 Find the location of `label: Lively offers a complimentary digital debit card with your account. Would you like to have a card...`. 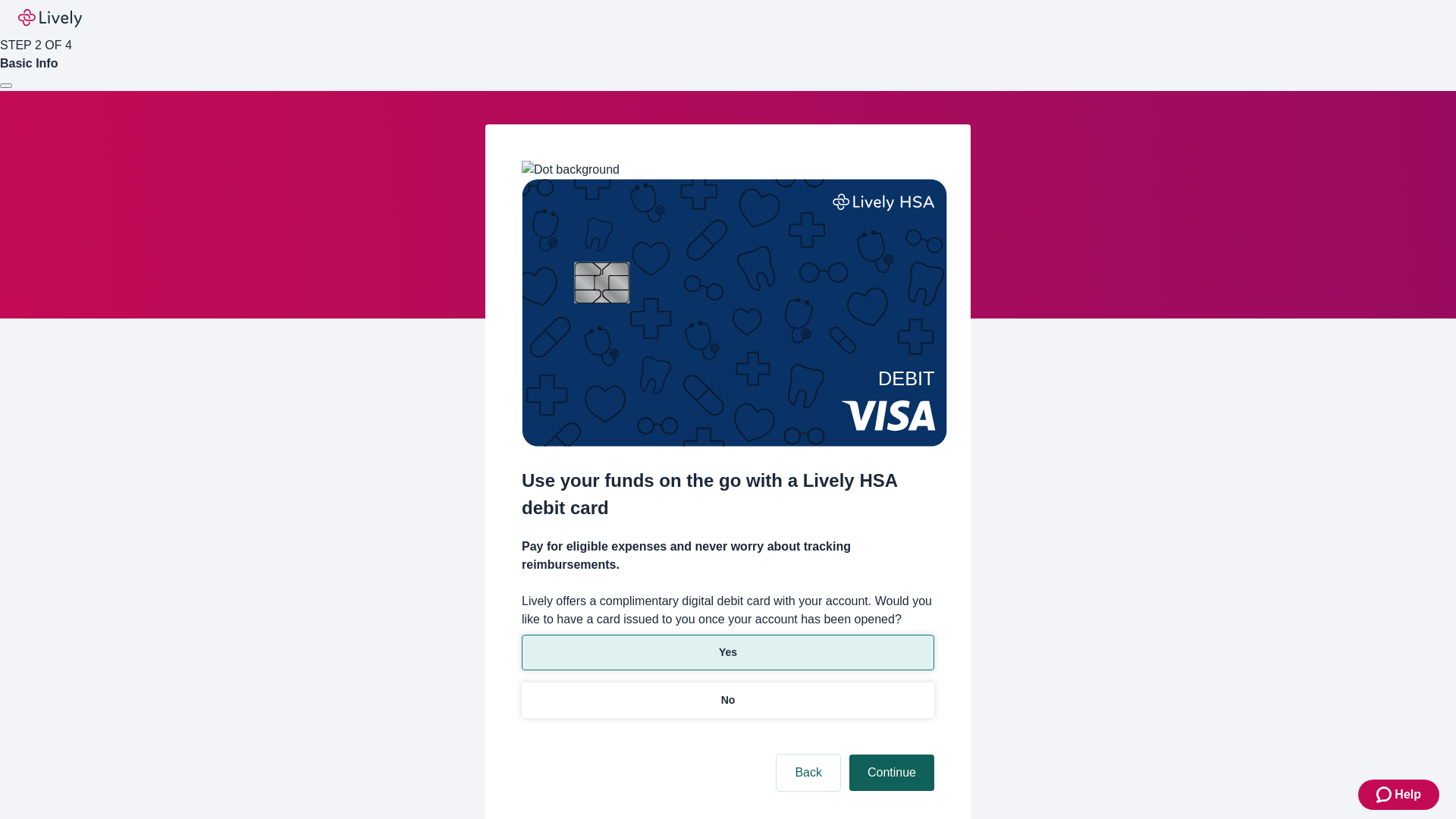

label: Lively offers a complimentary digital debit card with your account. Would you like to have a card... is located at coordinates (728, 611).